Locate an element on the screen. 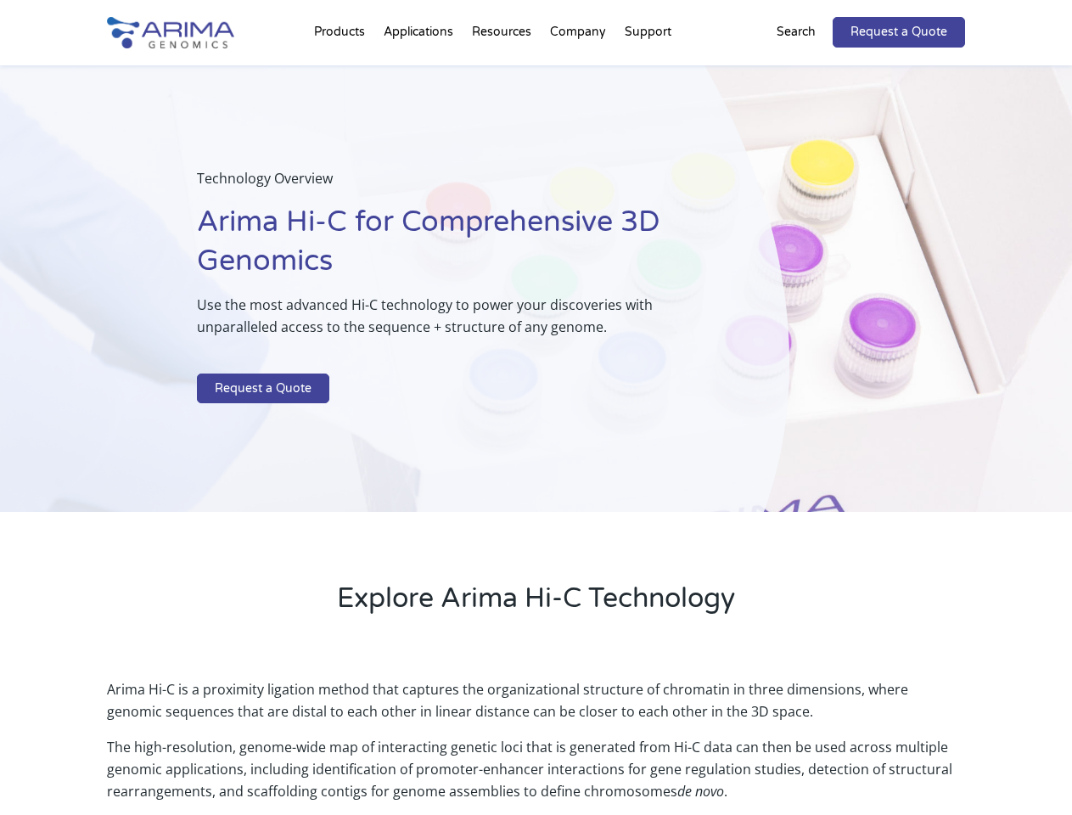 This screenshot has height=815, width=1072. p: Arima Hi-C is a proximity ligation method that captures the organizational structure of chromatin... is located at coordinates (536, 707).